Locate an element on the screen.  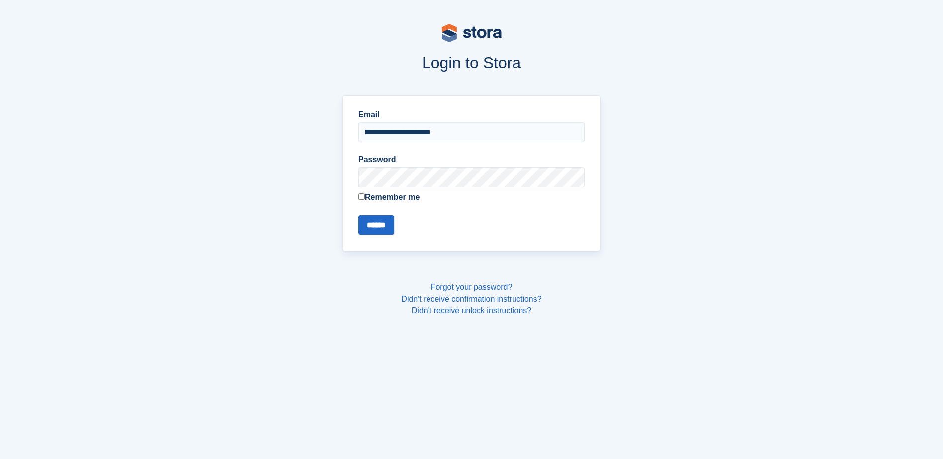
label: Password is located at coordinates (471, 160).